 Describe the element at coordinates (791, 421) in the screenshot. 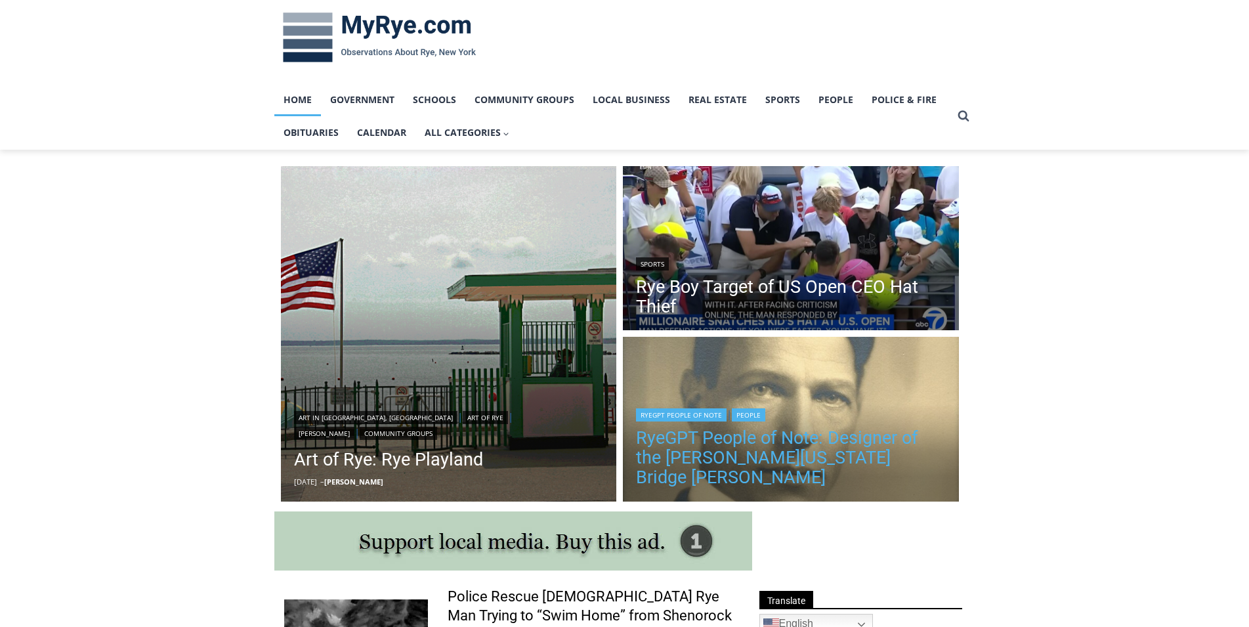

I see `img: (PHOTO: Othmar Ammann, age 43 years, at time of opening of George Washington Bridge (1932). Publi...` at that location.